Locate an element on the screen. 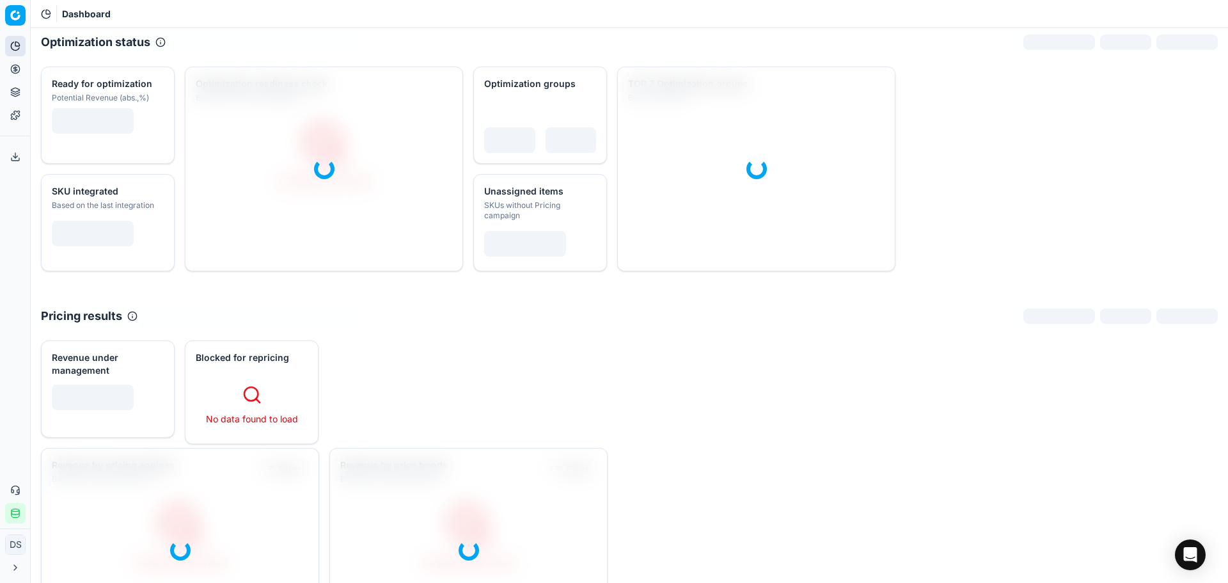 This screenshot has height=583, width=1228. div: SKUs without Pricing campaign is located at coordinates (539, 210).